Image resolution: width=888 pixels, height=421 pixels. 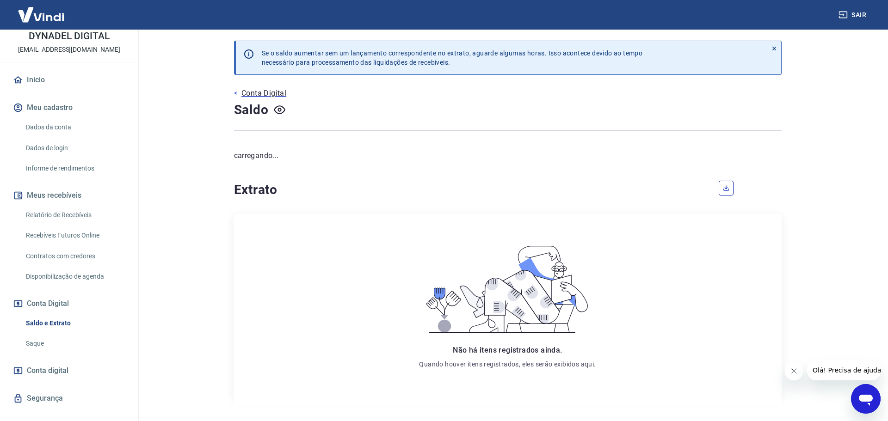 What do you see at coordinates (471, 190) in the screenshot?
I see `h4: Extrato` at bounding box center [471, 190].